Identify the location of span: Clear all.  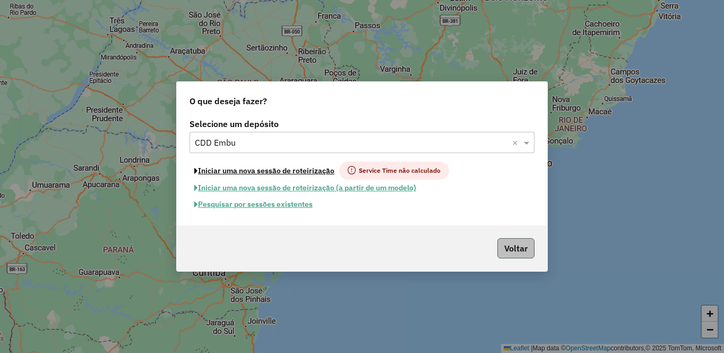
(517, 142).